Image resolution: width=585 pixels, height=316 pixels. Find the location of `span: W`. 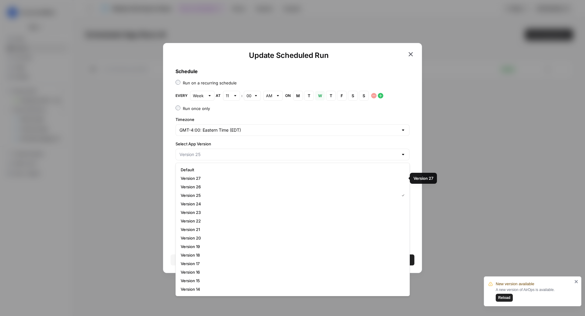

span: W is located at coordinates (320, 96).